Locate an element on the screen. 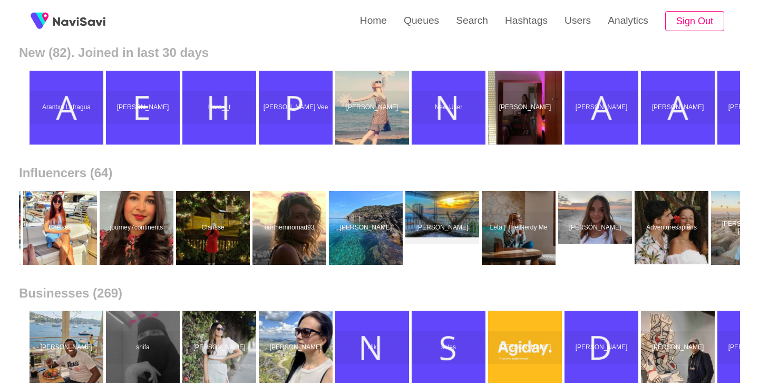 The height and width of the screenshot is (383, 759). p: Chelsea is located at coordinates (60, 228).